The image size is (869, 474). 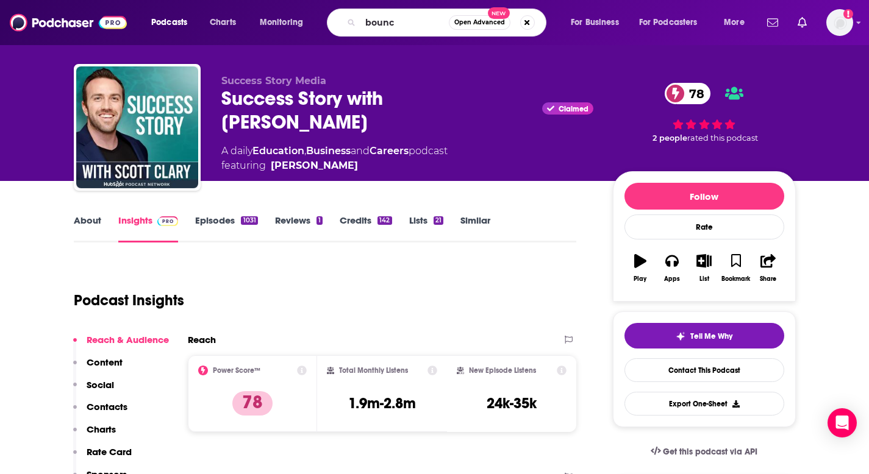 I want to click on div: Search podcasts, credits, & more..., so click(x=448, y=23).